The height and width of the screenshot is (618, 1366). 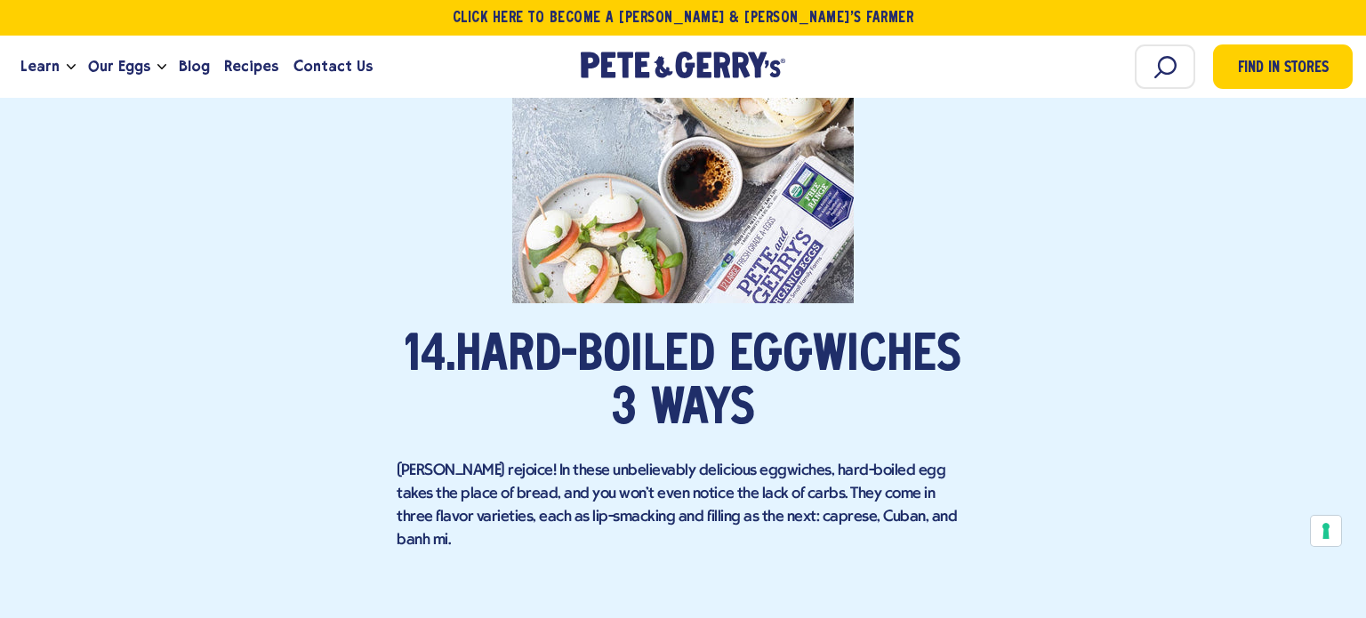 What do you see at coordinates (162, 67) in the screenshot?
I see `button: Open the dropdown menu for Our Eggs` at bounding box center [162, 67].